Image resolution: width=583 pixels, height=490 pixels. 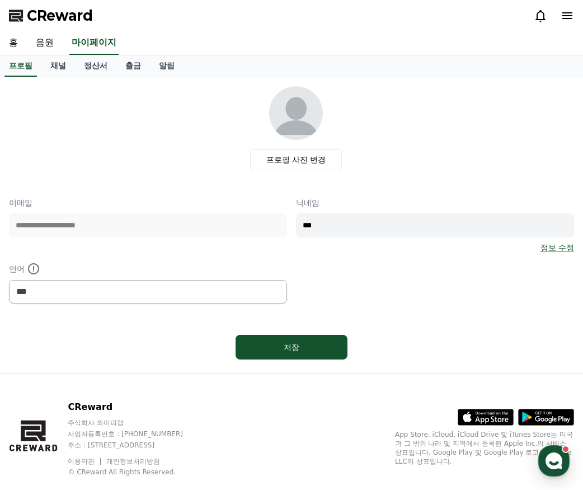 I want to click on a: 채널, so click(x=58, y=66).